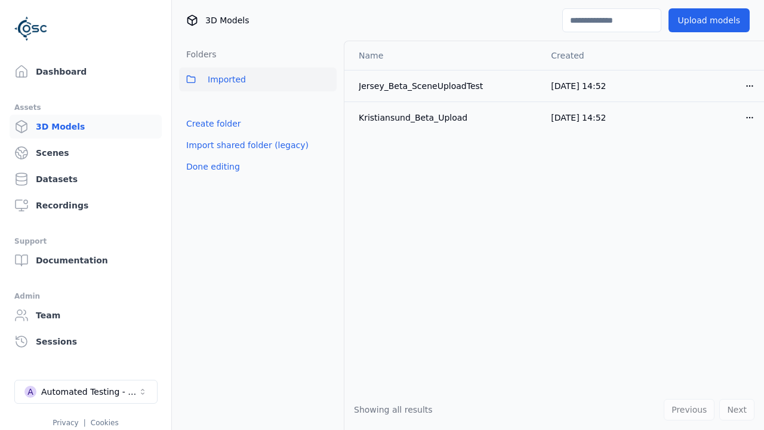  What do you see at coordinates (445, 118) in the screenshot?
I see `div: Kristiansund_Beta_Upload` at bounding box center [445, 118].